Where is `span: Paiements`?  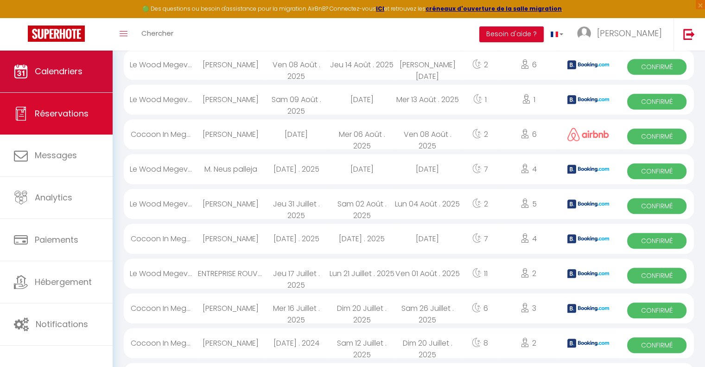 span: Paiements is located at coordinates (57, 239).